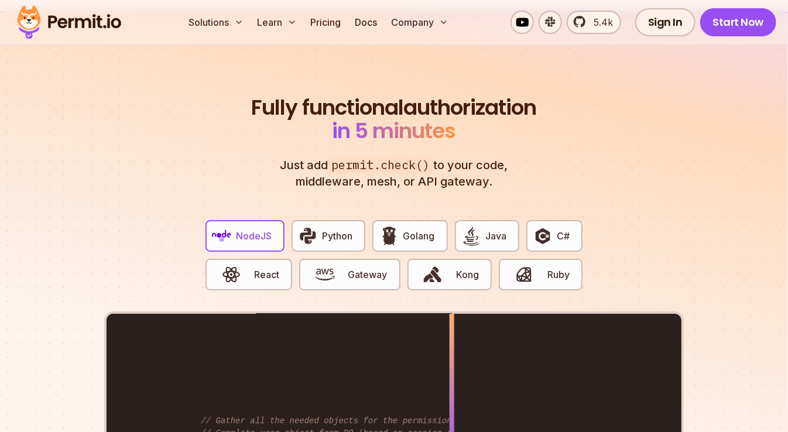 The width and height of the screenshot is (788, 432). Describe the element at coordinates (467, 274) in the screenshot. I see `span: Kong` at that location.